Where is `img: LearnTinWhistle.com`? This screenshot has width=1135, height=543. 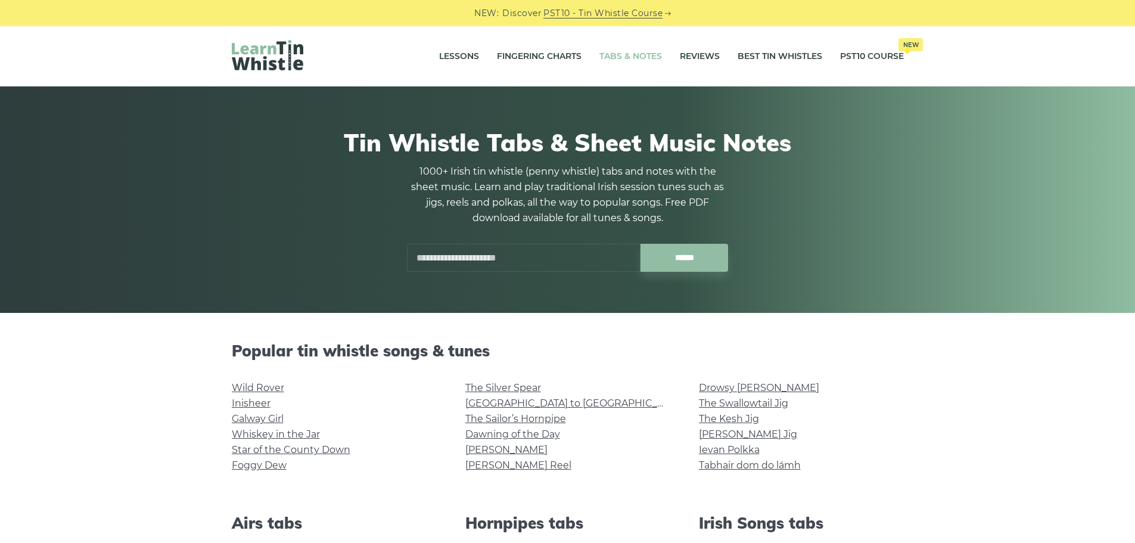 img: LearnTinWhistle.com is located at coordinates (267, 55).